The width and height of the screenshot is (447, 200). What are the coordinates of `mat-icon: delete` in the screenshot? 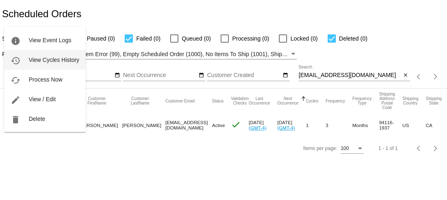 It's located at (16, 120).